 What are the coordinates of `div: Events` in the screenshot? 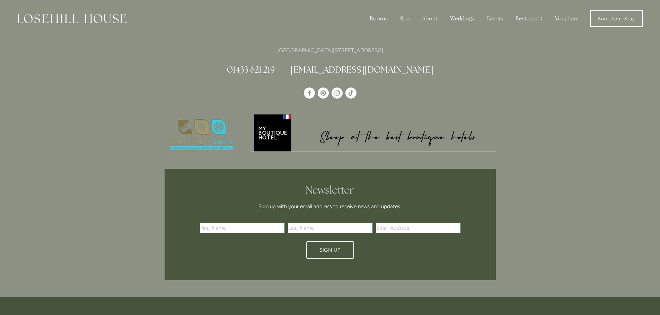 It's located at (494, 19).